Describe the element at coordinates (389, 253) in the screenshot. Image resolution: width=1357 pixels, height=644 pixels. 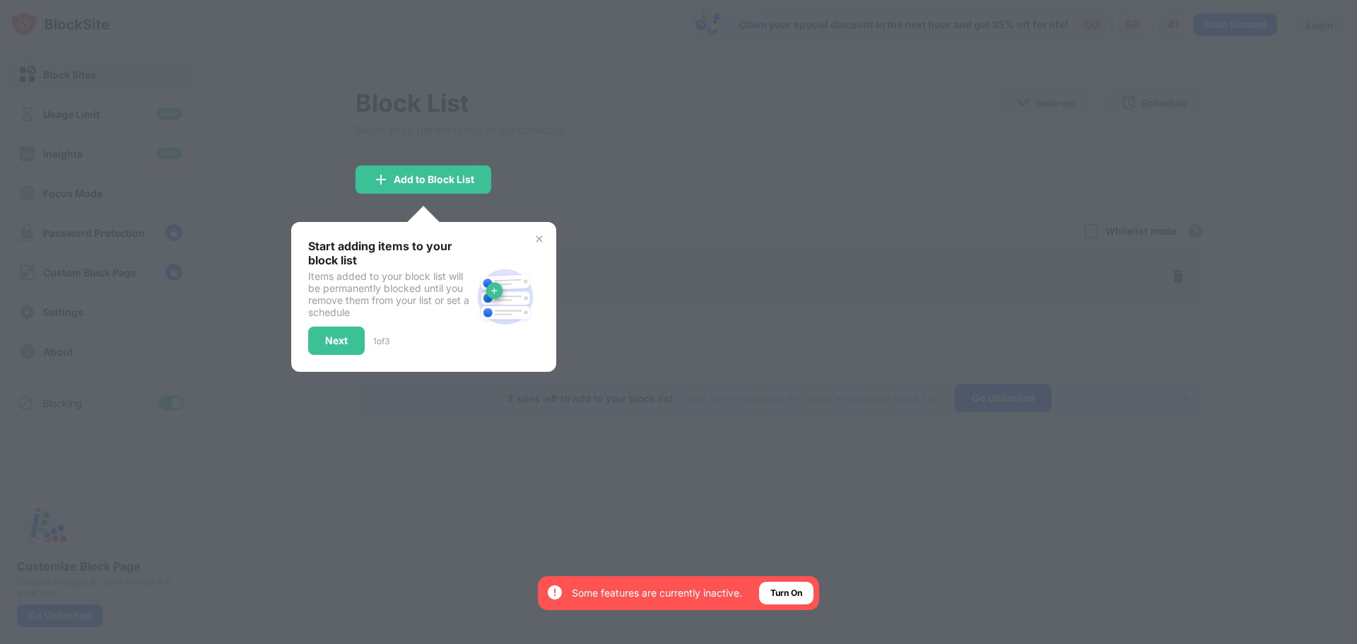
I see `div: Start adding items to your block list` at that location.